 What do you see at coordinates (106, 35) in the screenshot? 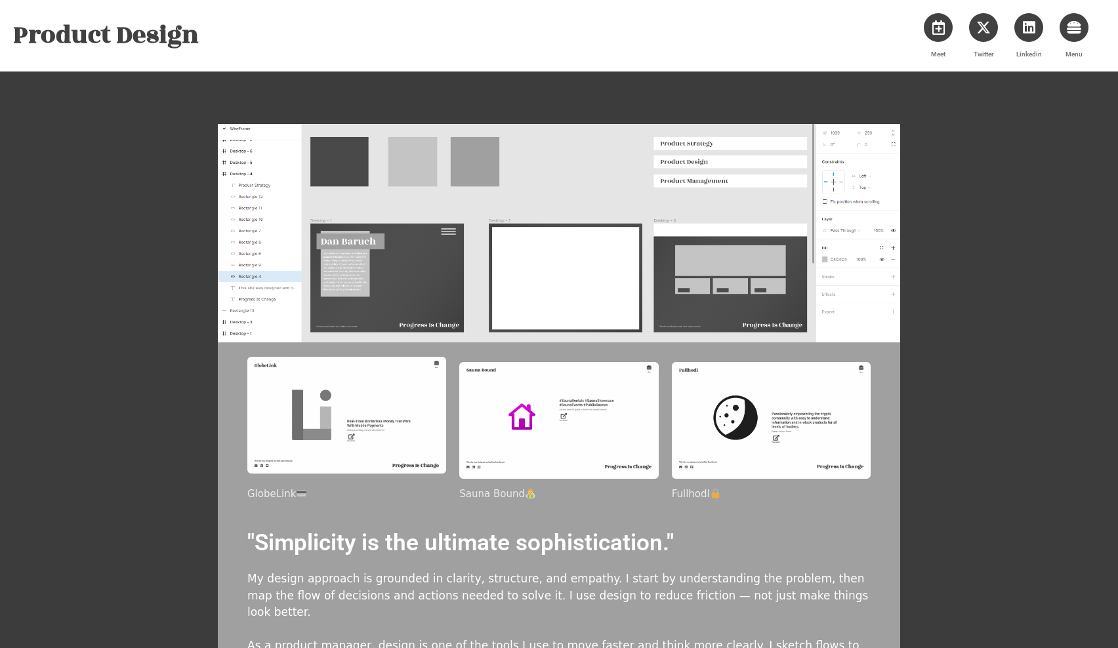
I see `a: Product Design` at bounding box center [106, 35].